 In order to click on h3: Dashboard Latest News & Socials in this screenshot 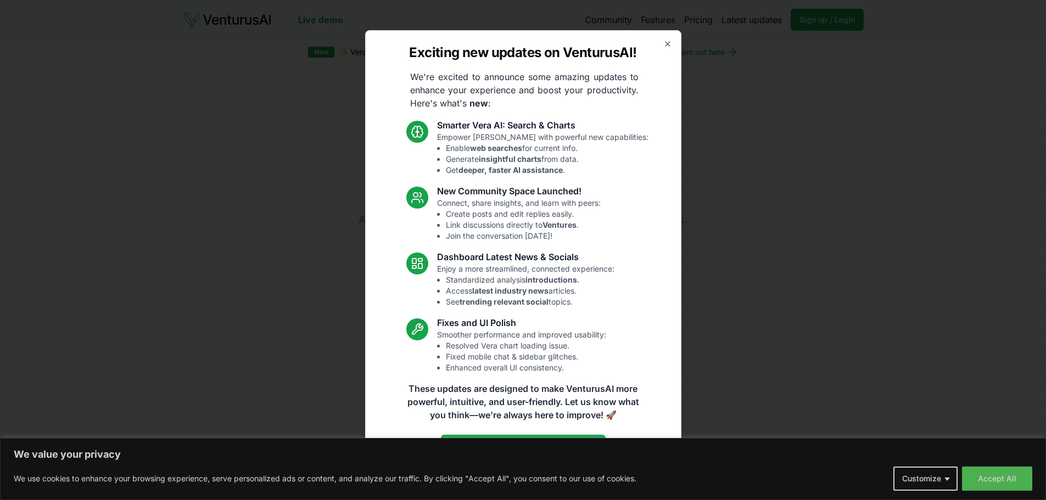, I will do `click(525, 257)`.